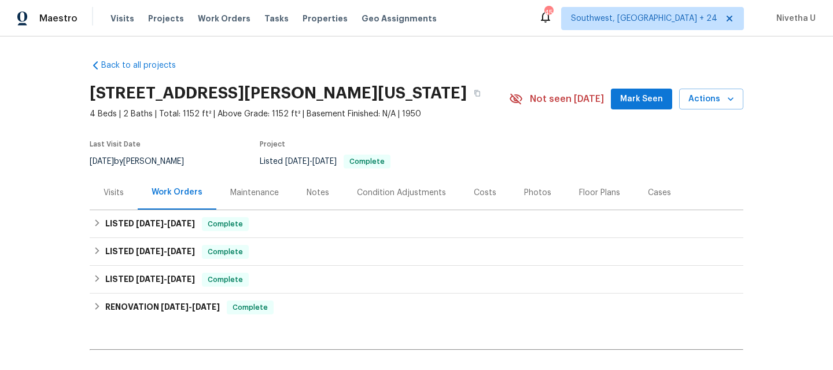  What do you see at coordinates (163, 307) in the screenshot?
I see `h6: RENOVATION` at bounding box center [163, 307].